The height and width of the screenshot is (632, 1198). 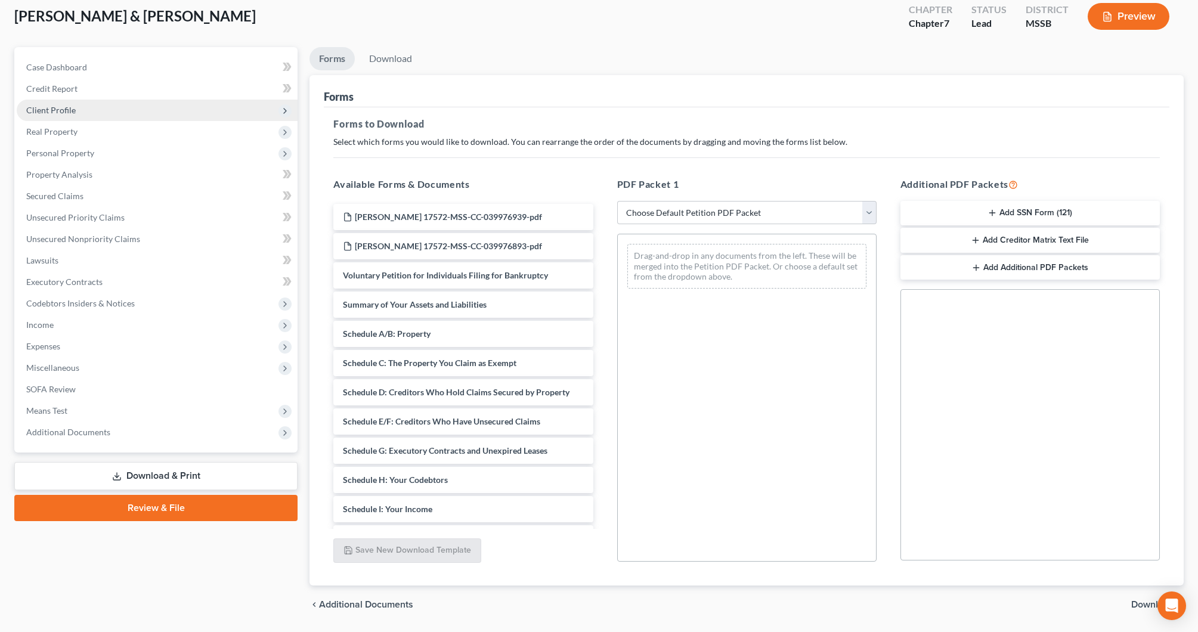 I want to click on span: Download, so click(x=1152, y=604).